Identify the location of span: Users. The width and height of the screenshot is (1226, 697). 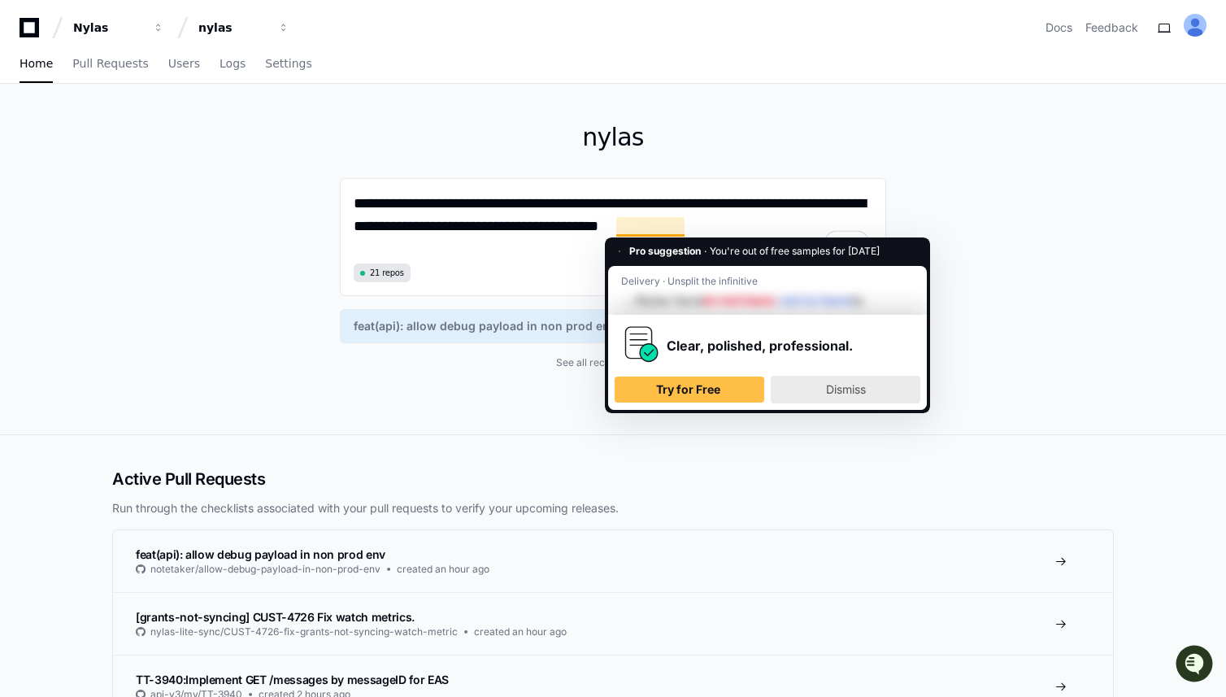
(184, 63).